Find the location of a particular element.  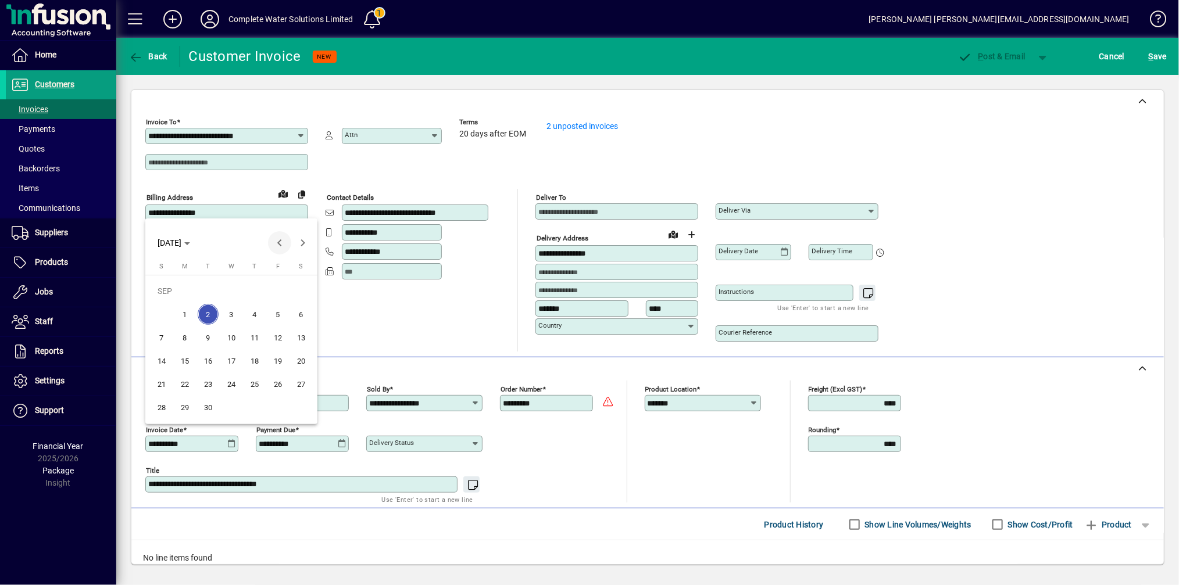

button: Tue Sep 30 2025 is located at coordinates (208, 407).